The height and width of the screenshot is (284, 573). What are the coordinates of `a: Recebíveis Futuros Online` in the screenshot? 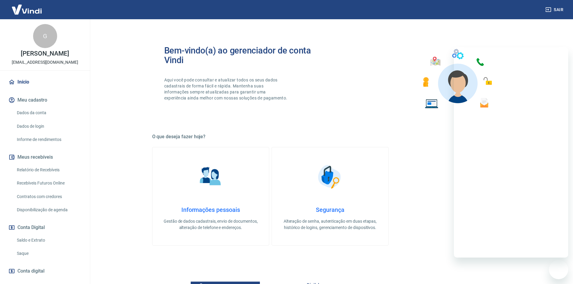 It's located at (48, 183).